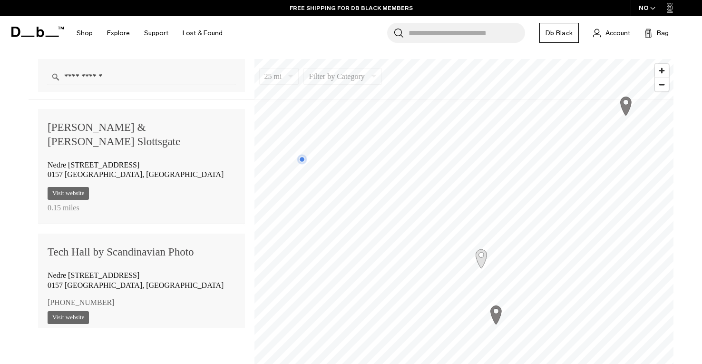 The height and width of the screenshot is (364, 702). What do you see at coordinates (141, 252) in the screenshot?
I see `div: Tech Hall by Scandinavian Photo` at bounding box center [141, 252].